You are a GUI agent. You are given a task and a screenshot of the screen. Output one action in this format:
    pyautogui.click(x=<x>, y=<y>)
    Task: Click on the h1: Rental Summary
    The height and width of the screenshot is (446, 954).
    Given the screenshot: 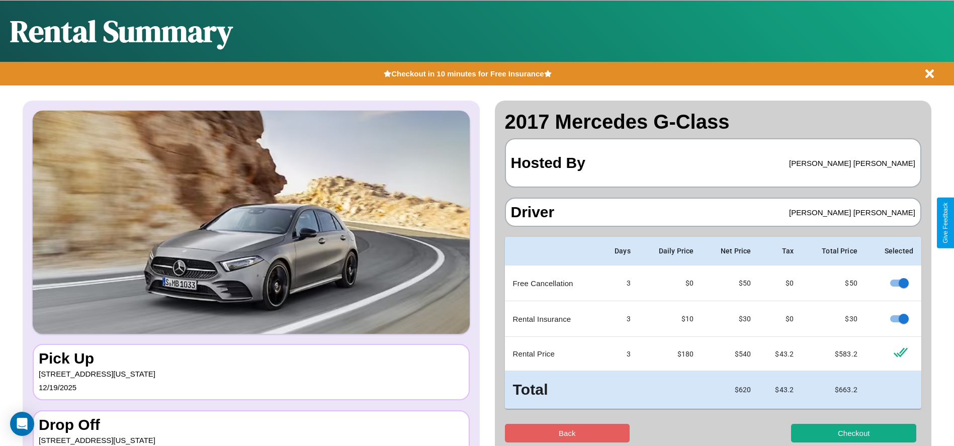 What is the action you would take?
    pyautogui.click(x=121, y=31)
    